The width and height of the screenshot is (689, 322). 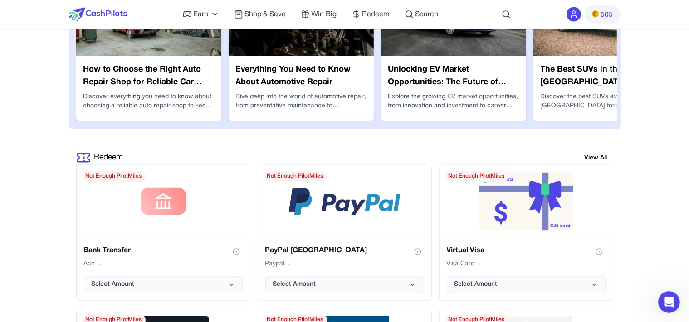 I want to click on span: Win Big, so click(x=324, y=15).